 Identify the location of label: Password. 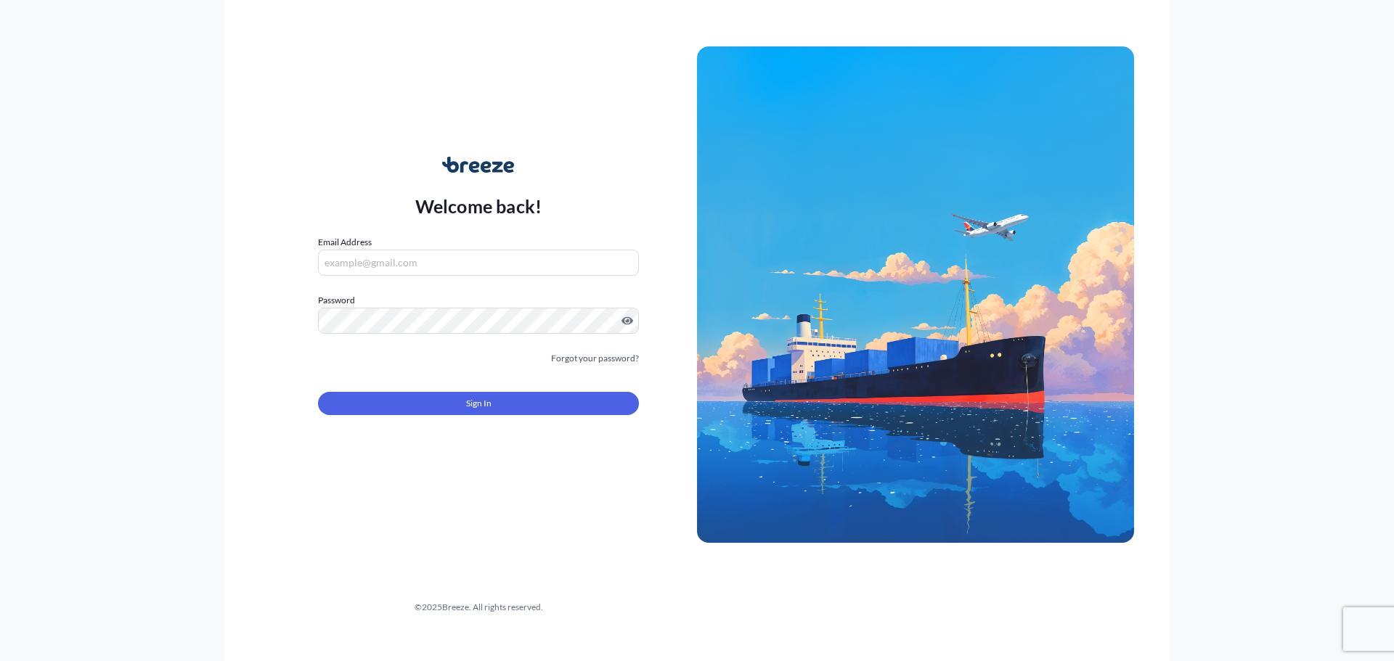
(479, 301).